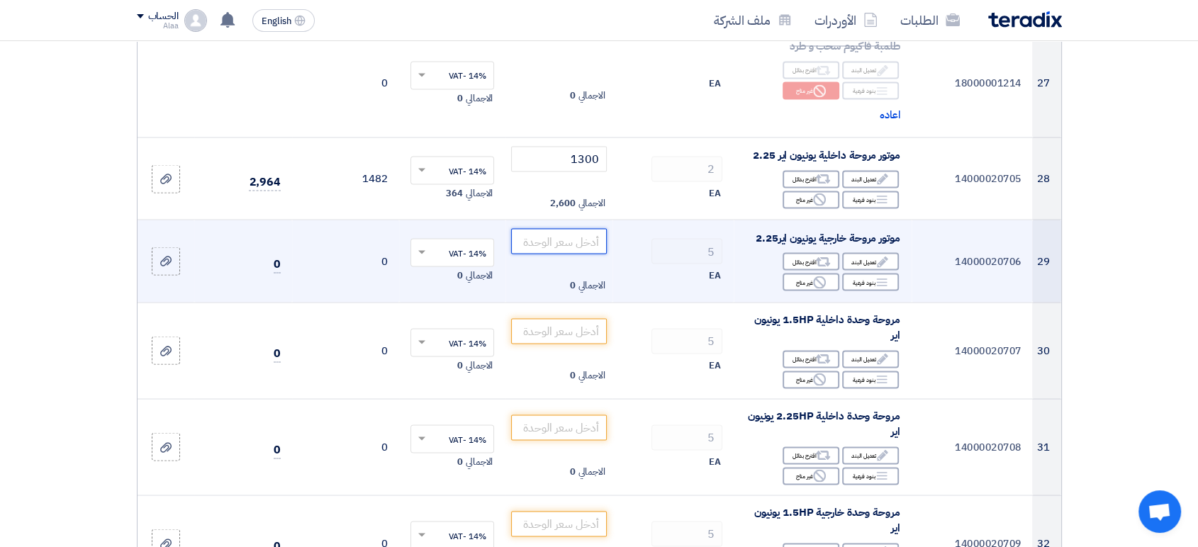 This screenshot has height=547, width=1198. I want to click on td: 1482, so click(345, 178).